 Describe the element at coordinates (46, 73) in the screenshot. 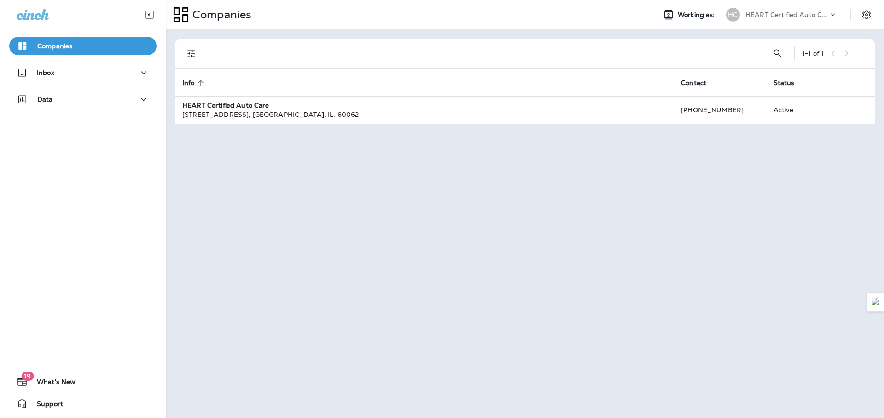

I see `p: Inbox` at that location.